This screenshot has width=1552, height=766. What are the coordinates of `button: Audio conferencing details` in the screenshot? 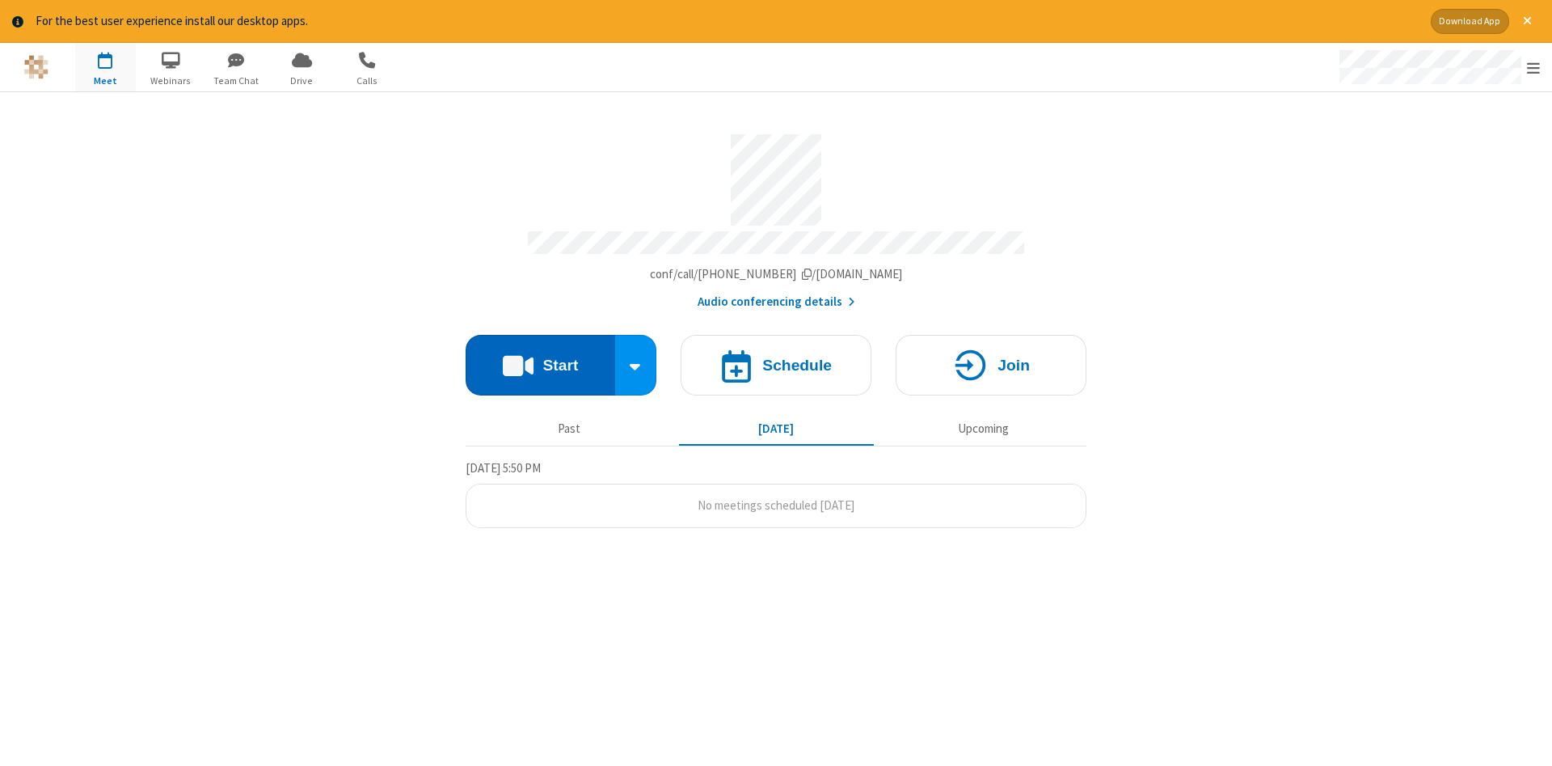 It's located at (776, 302).